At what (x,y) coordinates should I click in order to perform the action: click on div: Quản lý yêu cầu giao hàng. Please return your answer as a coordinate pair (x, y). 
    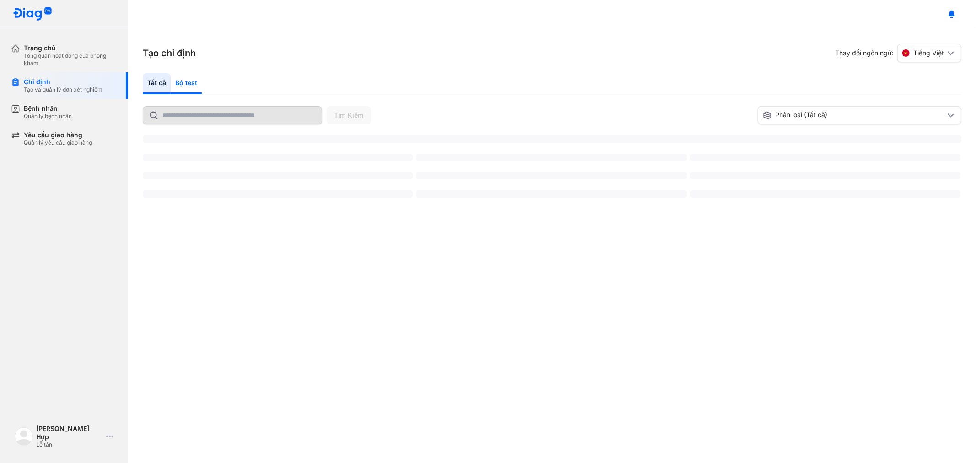
    Looking at the image, I should click on (58, 143).